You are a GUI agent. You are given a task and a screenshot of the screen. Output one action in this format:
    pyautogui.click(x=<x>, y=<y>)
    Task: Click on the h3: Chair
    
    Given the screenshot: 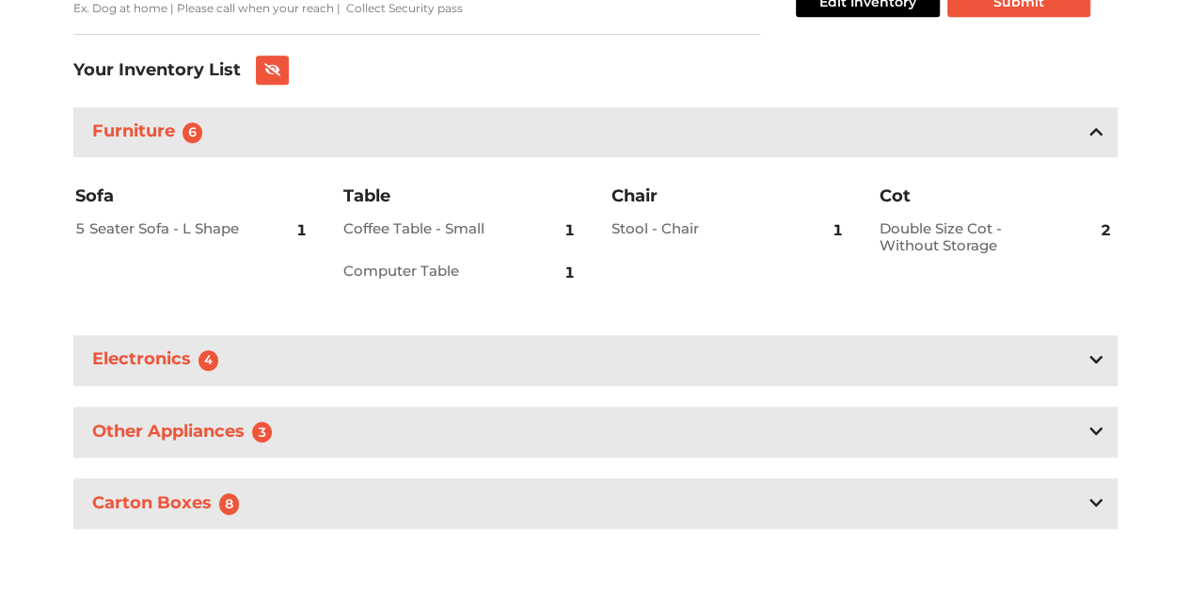 What is the action you would take?
    pyautogui.click(x=729, y=197)
    